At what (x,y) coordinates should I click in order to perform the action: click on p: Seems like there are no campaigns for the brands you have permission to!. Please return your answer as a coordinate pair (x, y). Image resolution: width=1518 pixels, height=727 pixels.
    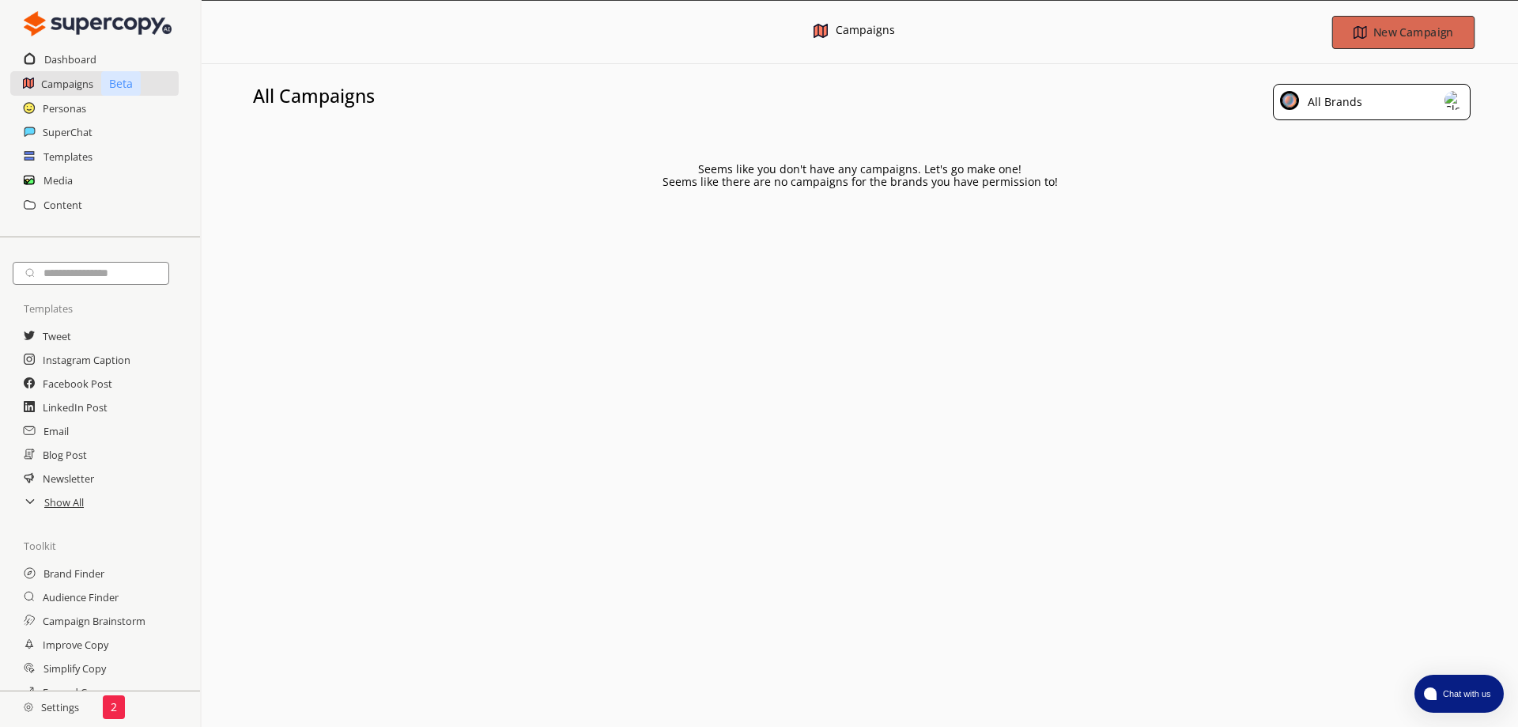
    Looking at the image, I should click on (860, 182).